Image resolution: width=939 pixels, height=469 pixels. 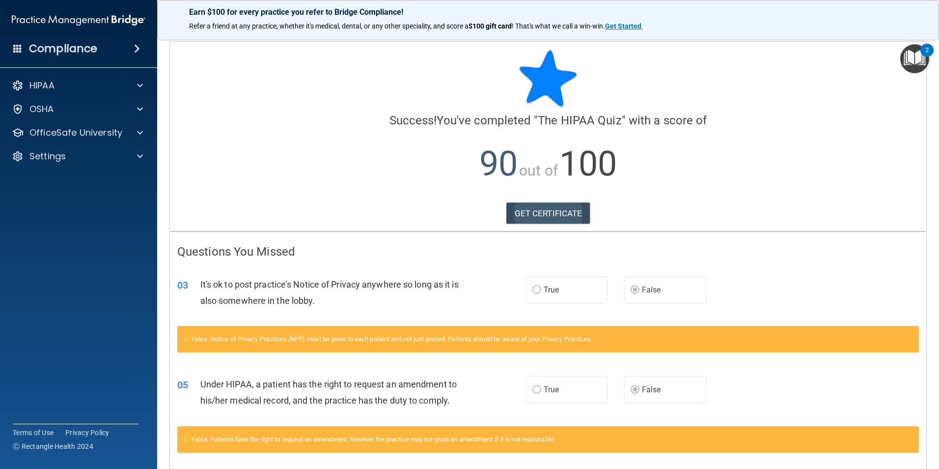 What do you see at coordinates (53, 446) in the screenshot?
I see `span: Ⓒ Rectangle Health 2024` at bounding box center [53, 446].